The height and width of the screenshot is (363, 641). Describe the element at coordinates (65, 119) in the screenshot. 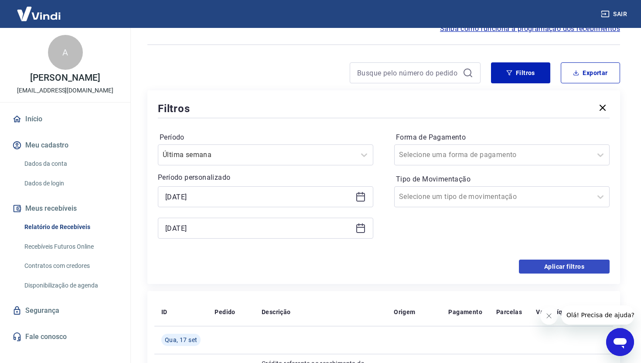

I see `a: Início` at that location.